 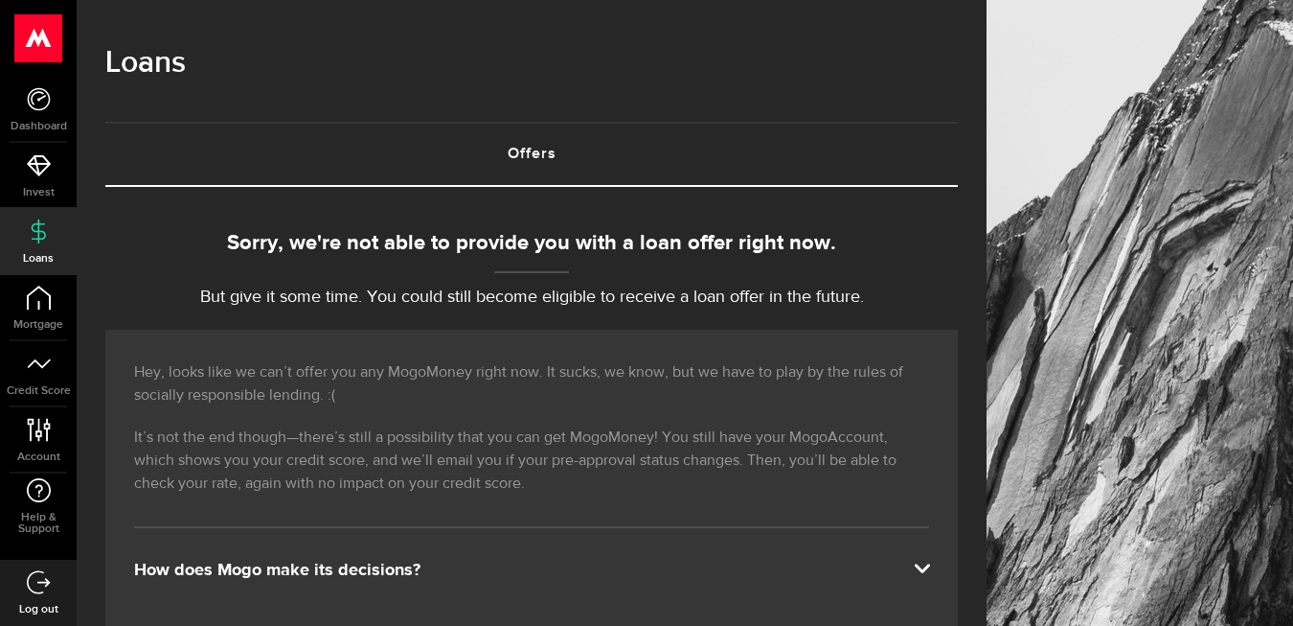 I want to click on div: Sorry, we're not able to provide you with a loan offer right now., so click(x=532, y=243).